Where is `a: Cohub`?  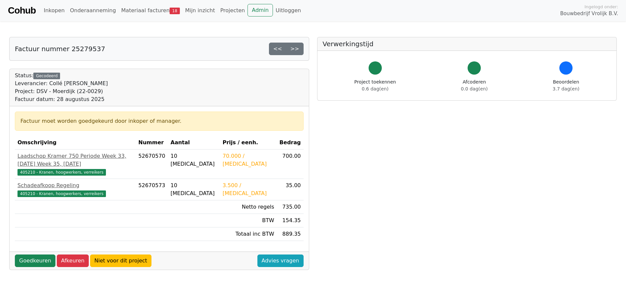
a: Cohub is located at coordinates (22, 11).